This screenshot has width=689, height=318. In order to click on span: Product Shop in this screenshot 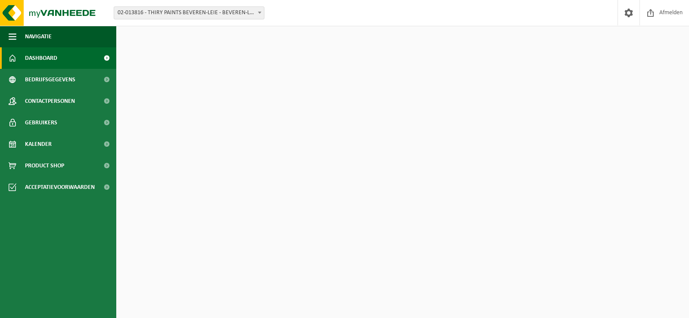, I will do `click(44, 166)`.